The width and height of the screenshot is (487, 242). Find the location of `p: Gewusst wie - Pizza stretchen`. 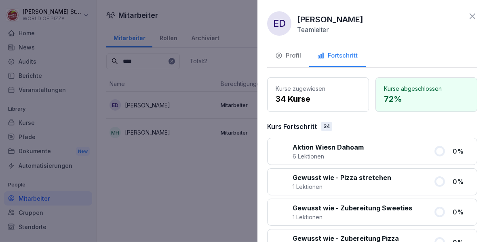

p: Gewusst wie - Pizza stretchen is located at coordinates (342, 177).